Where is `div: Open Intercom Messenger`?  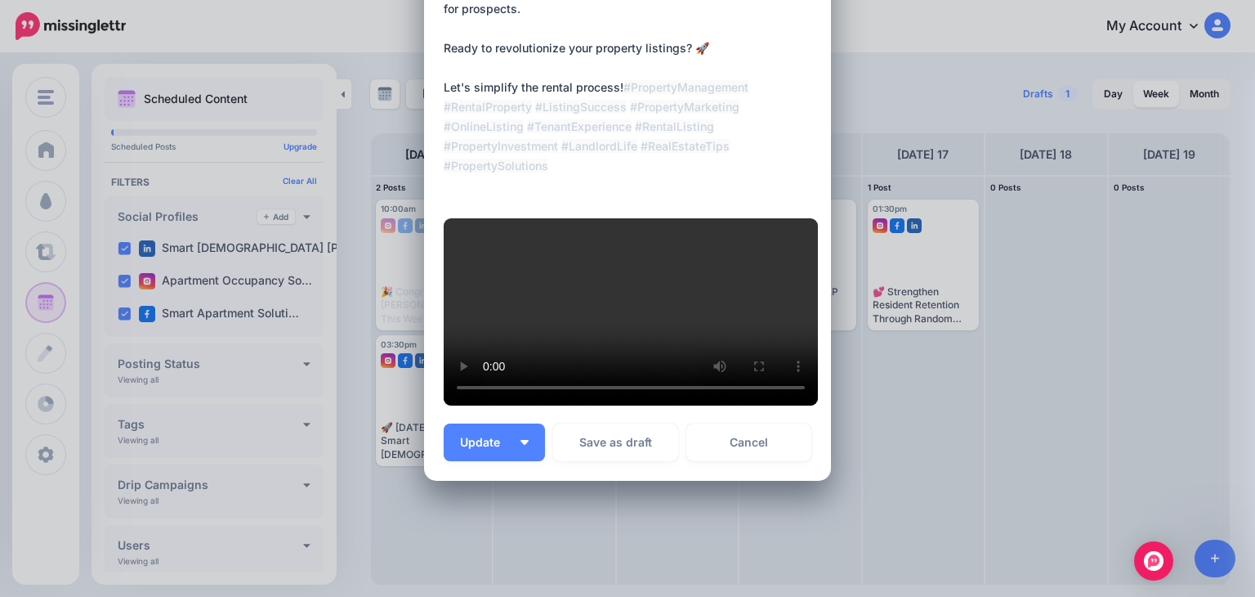 div: Open Intercom Messenger is located at coordinates (1154, 561).